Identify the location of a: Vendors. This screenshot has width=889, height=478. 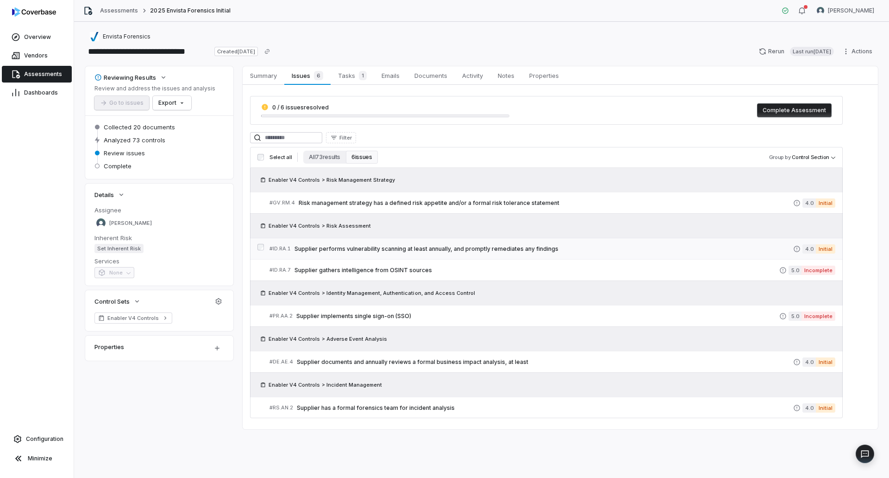
(37, 56).